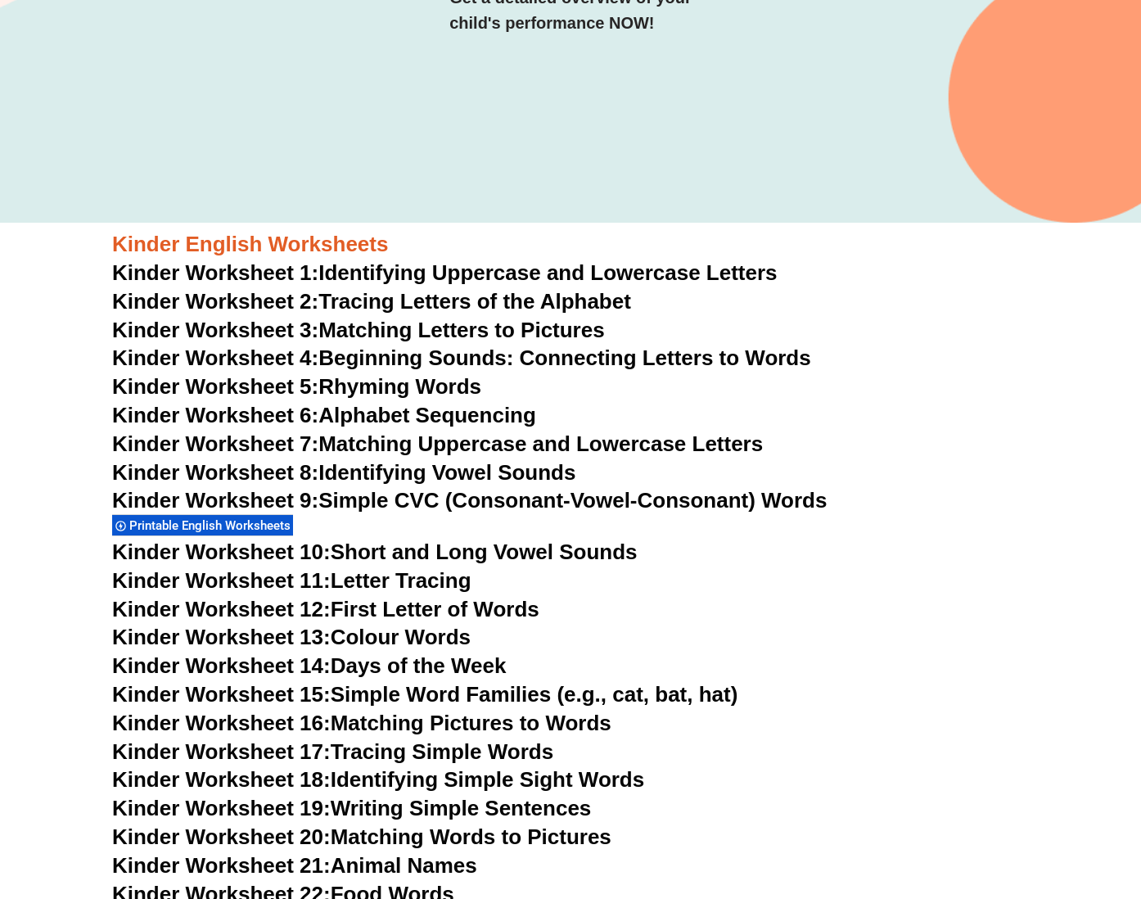 This screenshot has height=899, width=1141. Describe the element at coordinates (445, 273) in the screenshot. I see `a: Kinder Worksheet 1:Identifying Uppercase and Lowercase Letters` at that location.